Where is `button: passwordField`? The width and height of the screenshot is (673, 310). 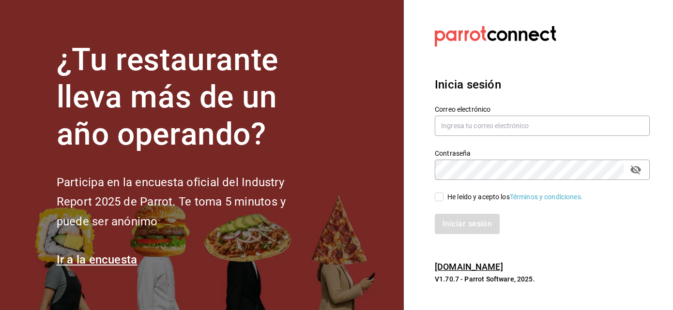
button: passwordField is located at coordinates (636, 170).